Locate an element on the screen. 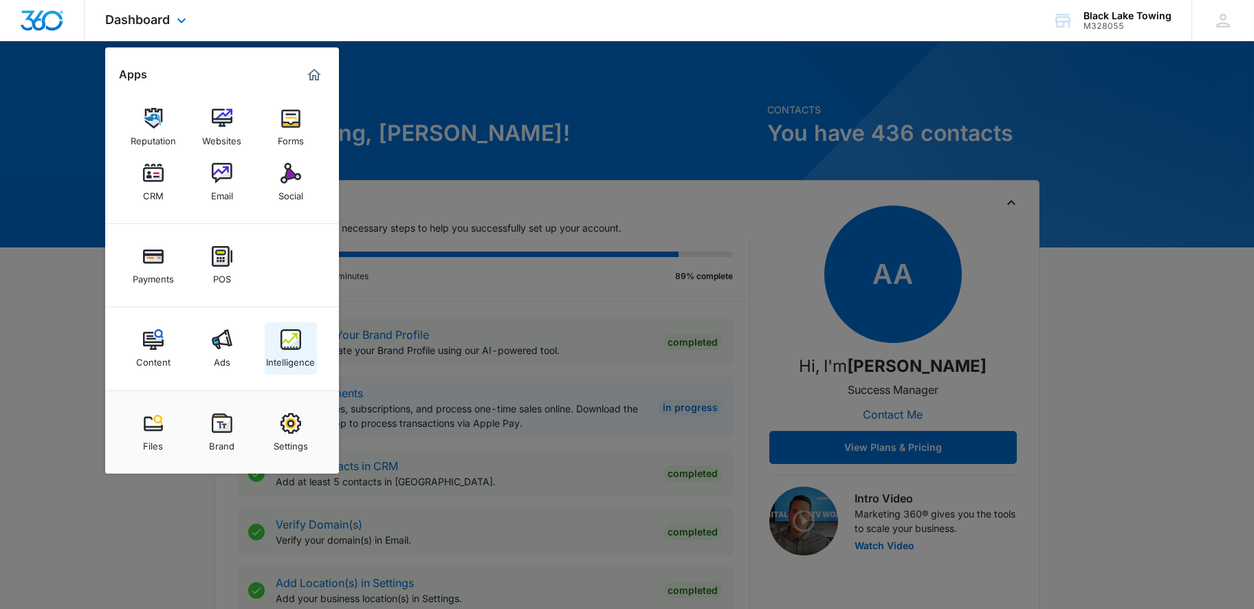  div: Websites is located at coordinates (221, 138).